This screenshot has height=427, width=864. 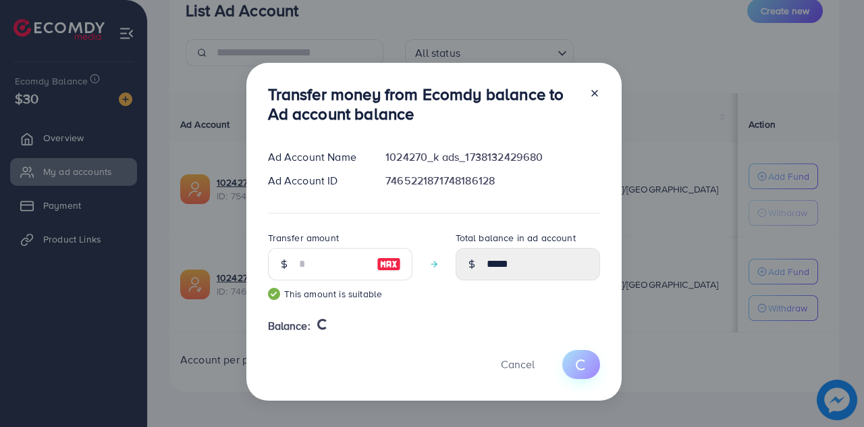 I want to click on div: Ad Account ID, so click(x=316, y=180).